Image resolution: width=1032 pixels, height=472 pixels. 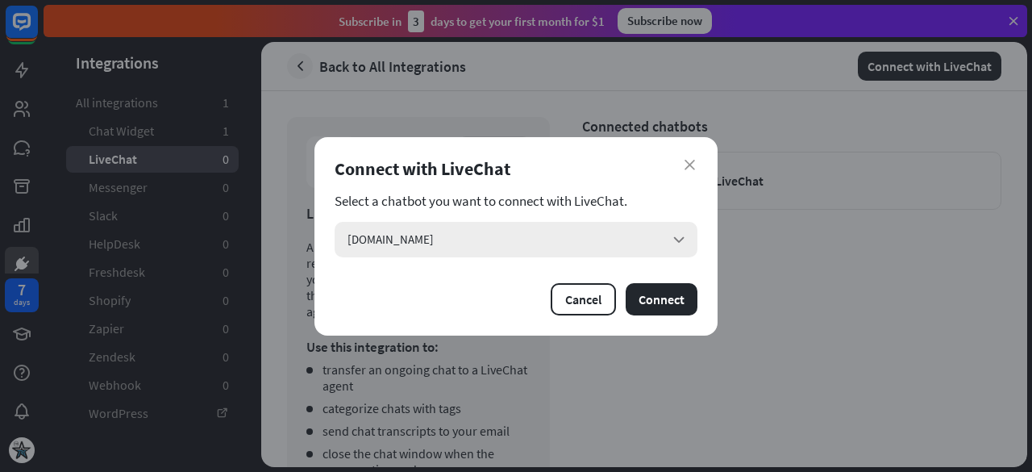 I want to click on section: Select a chatbot you want to connect with LiveChat., so click(x=516, y=201).